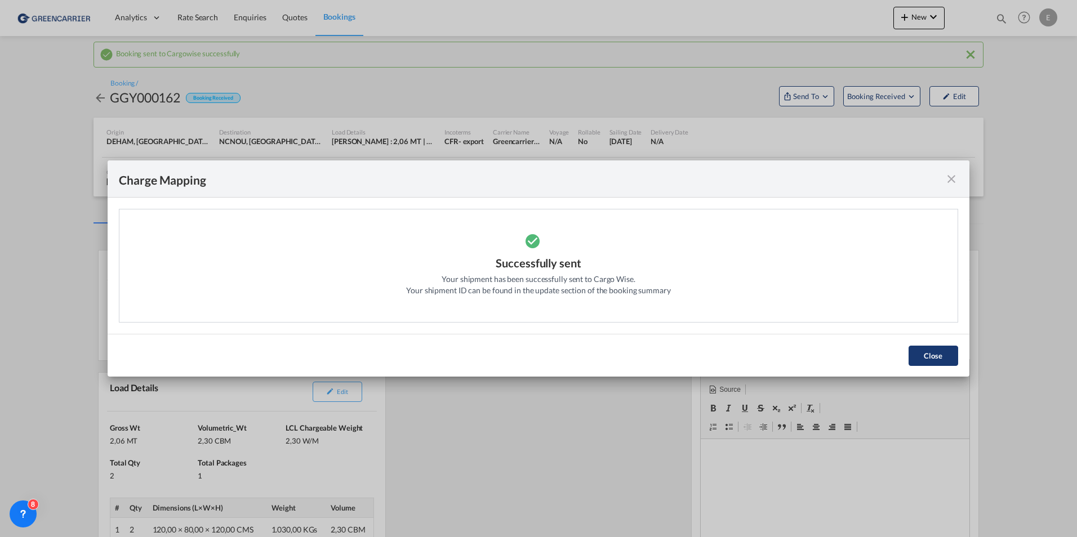  I want to click on div: Your shipment has been successfully sent to Cargo Wise., so click(539, 279).